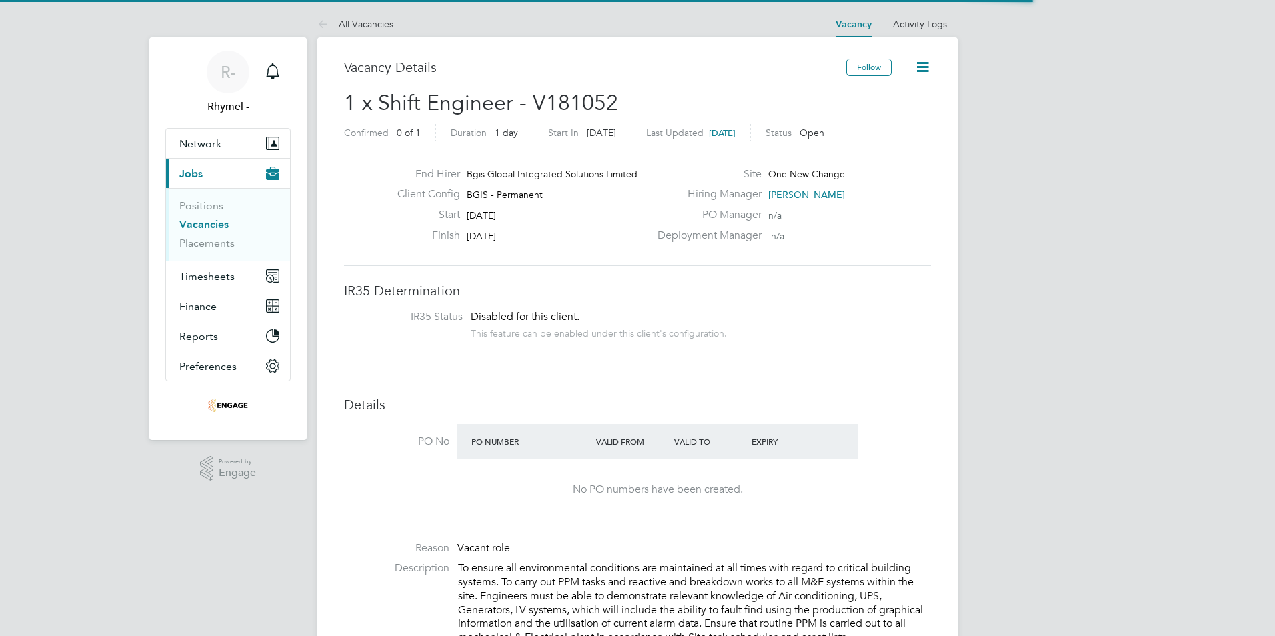  What do you see at coordinates (632, 442) in the screenshot?
I see `div: Valid From` at bounding box center [632, 442].